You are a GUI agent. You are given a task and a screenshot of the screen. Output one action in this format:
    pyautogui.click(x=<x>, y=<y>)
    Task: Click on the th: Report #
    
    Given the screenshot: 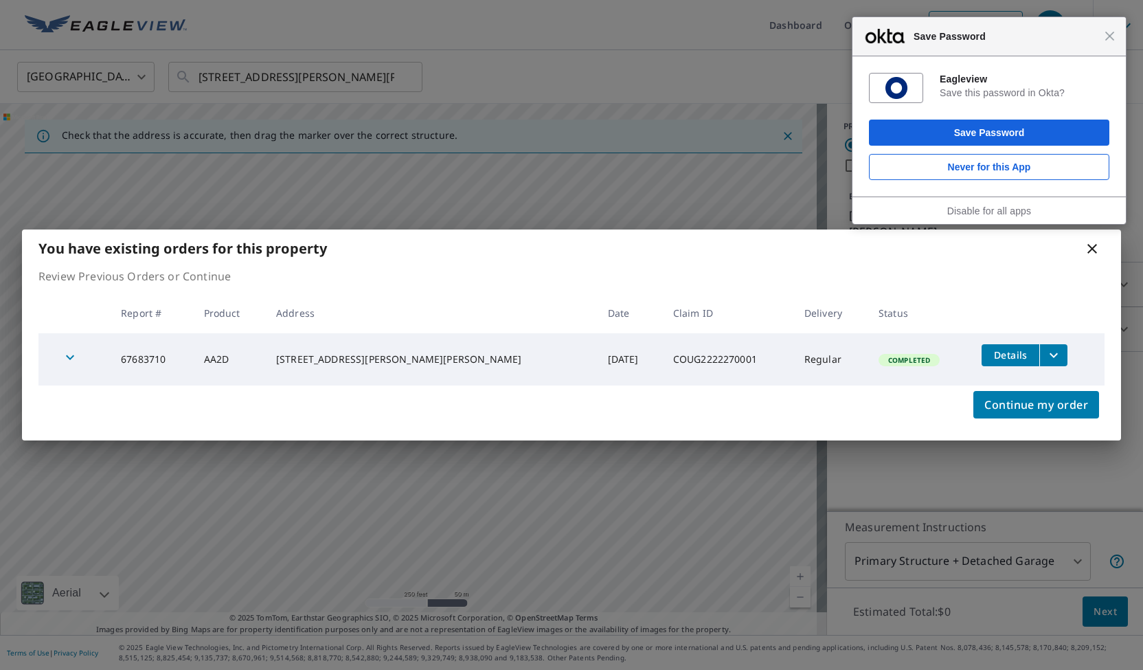 What is the action you would take?
    pyautogui.click(x=151, y=313)
    